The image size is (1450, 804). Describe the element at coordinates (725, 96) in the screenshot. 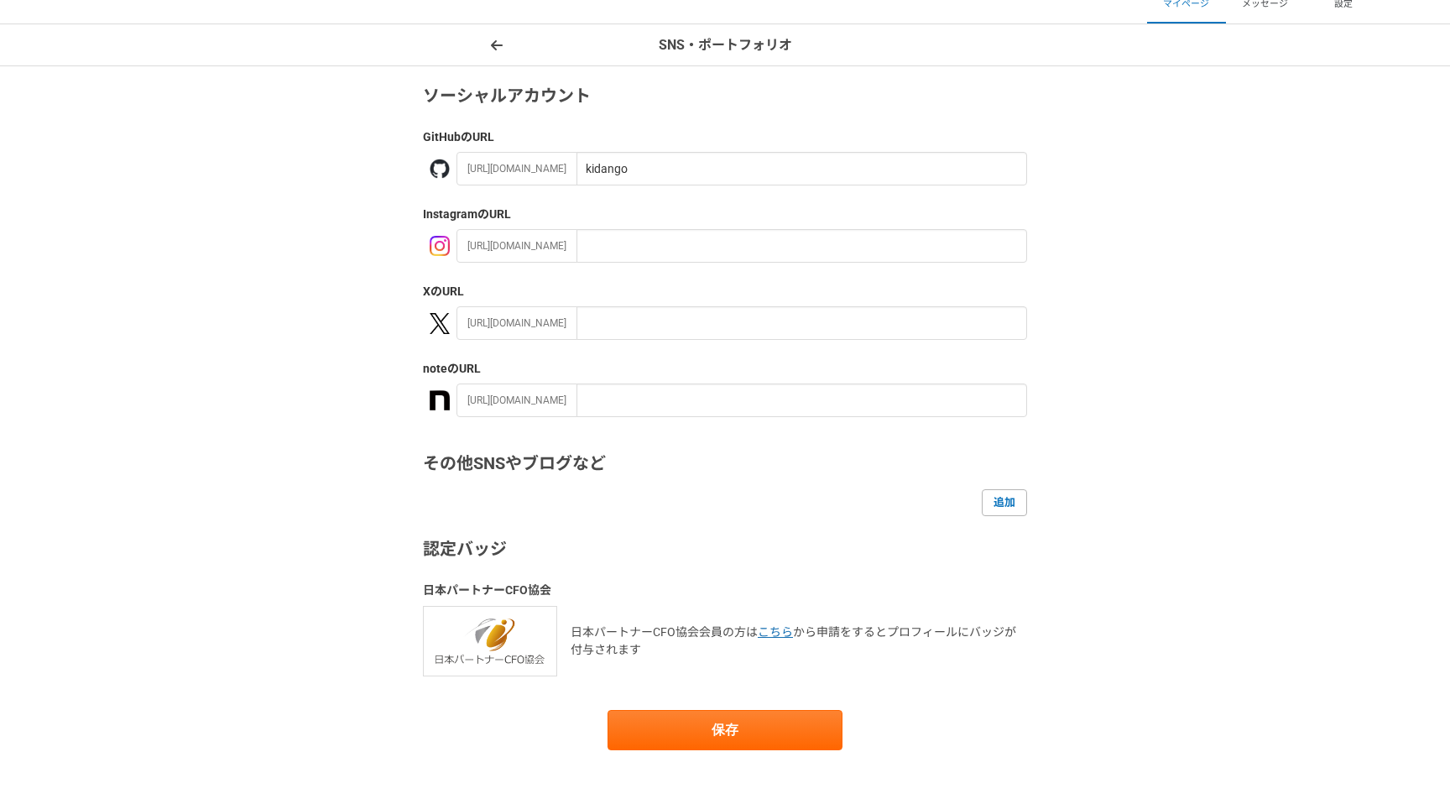

I see `h3: ソーシャルアカウント` at that location.